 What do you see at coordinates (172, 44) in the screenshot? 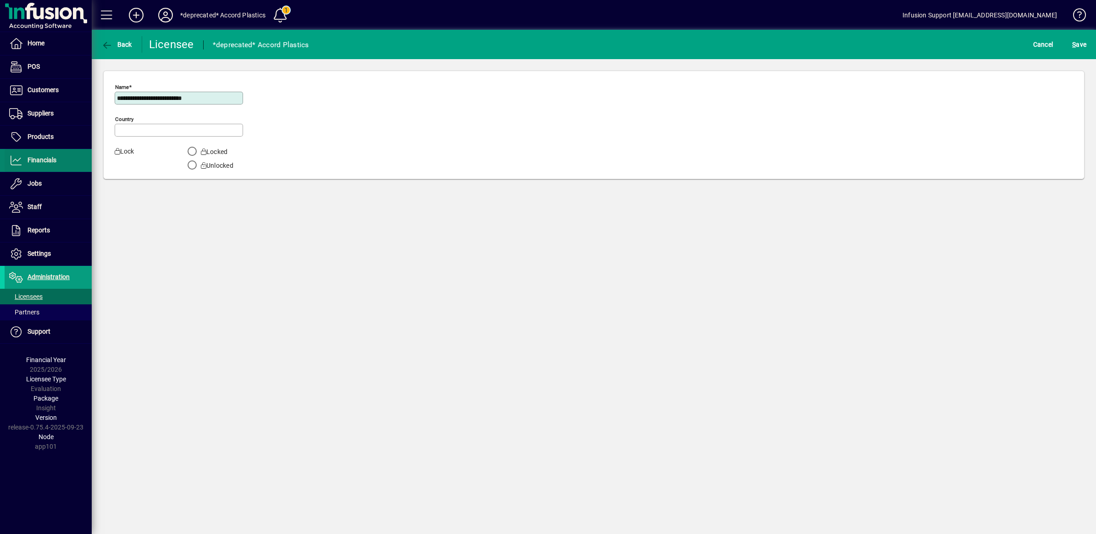
I see `div: Licensee` at bounding box center [172, 44].